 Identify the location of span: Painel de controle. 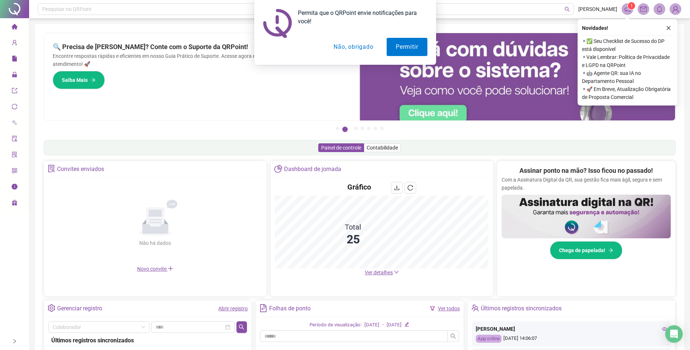
(341, 148).